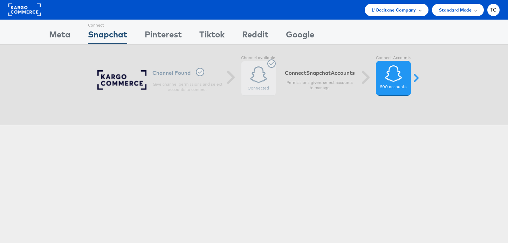 Image resolution: width=508 pixels, height=243 pixels. What do you see at coordinates (320, 85) in the screenshot?
I see `p: Permissions given, select accounts to manage` at bounding box center [320, 85].